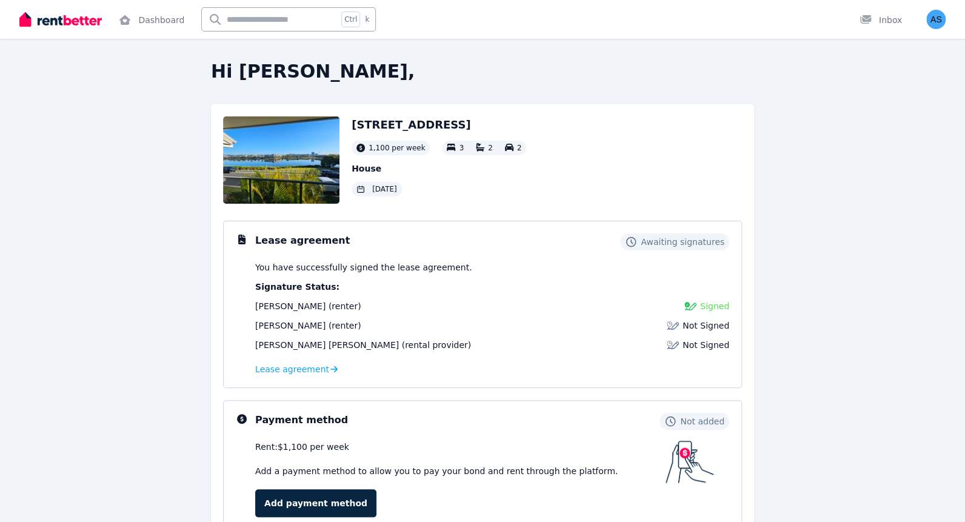 This screenshot has height=522, width=965. Describe the element at coordinates (461, 148) in the screenshot. I see `span: 3` at that location.